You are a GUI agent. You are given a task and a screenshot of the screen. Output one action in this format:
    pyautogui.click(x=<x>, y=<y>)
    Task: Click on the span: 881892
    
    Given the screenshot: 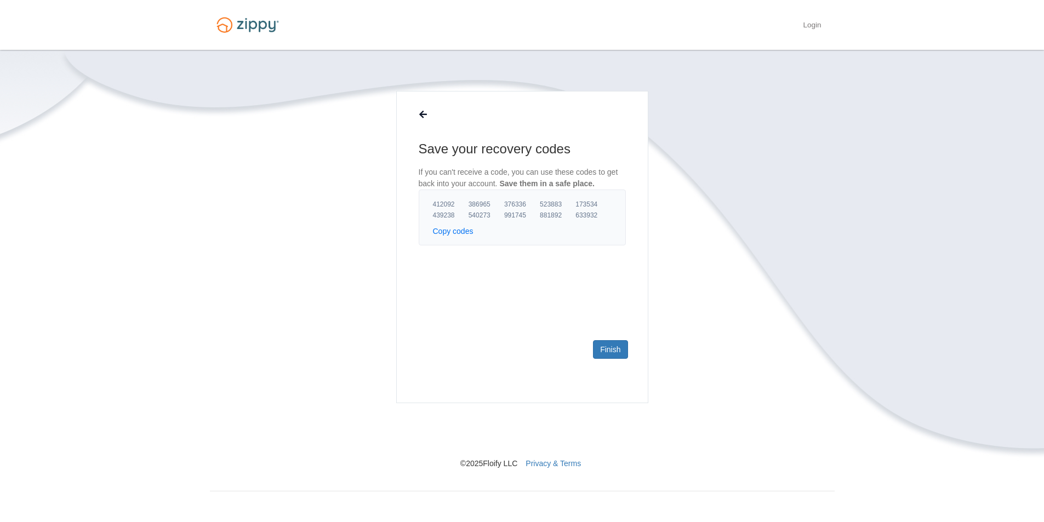 What is the action you would take?
    pyautogui.click(x=557, y=215)
    